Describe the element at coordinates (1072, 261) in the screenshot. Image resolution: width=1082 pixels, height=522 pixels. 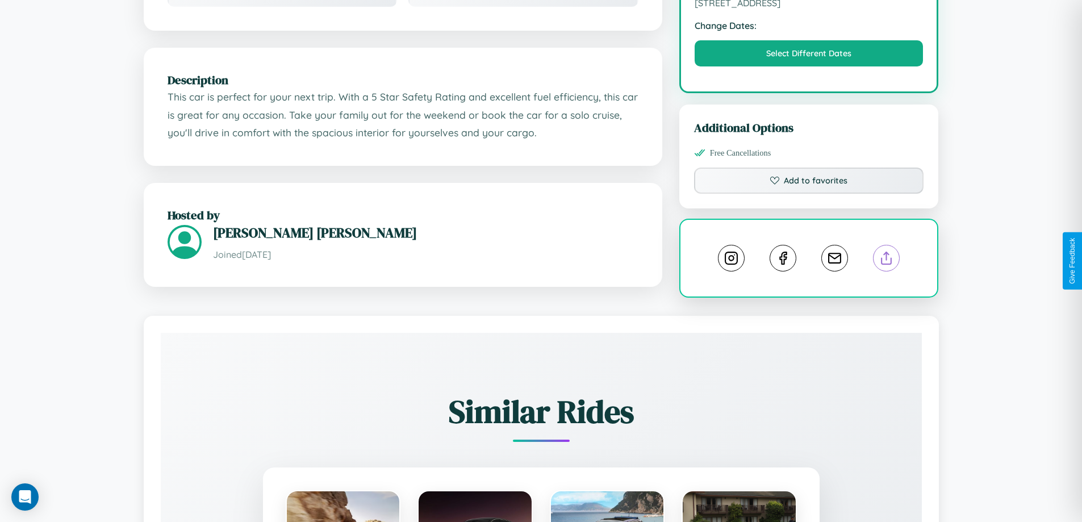
I see `div: Give Feedback` at that location.